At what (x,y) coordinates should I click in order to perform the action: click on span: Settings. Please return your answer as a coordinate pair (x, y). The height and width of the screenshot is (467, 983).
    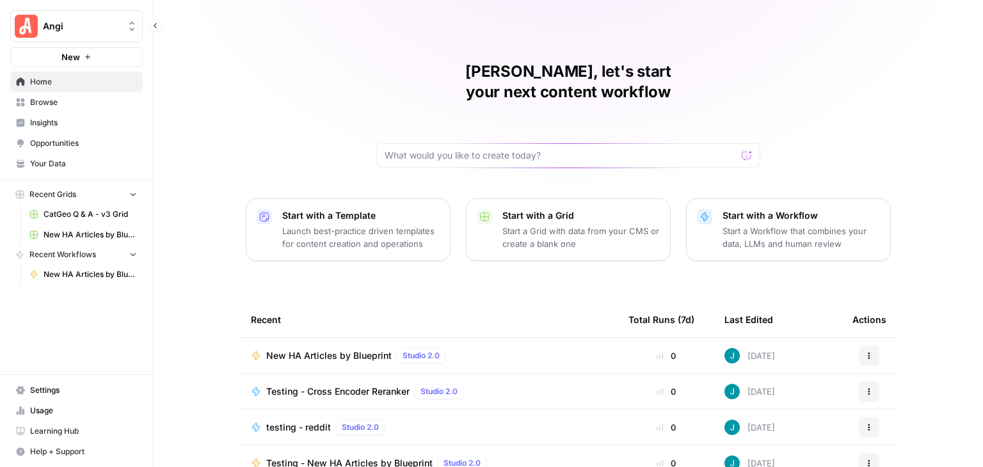
    Looking at the image, I should click on (83, 390).